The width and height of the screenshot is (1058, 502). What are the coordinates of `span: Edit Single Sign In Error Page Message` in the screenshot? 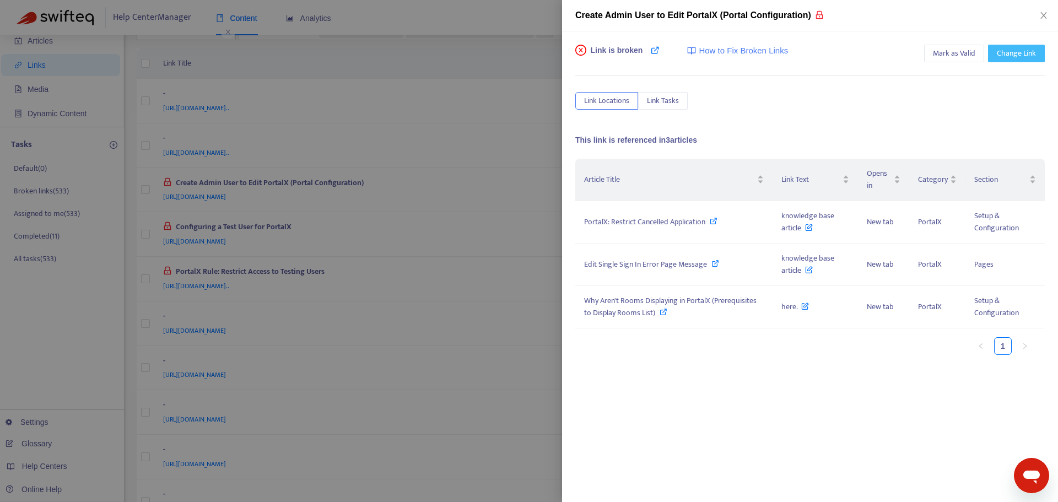 It's located at (645, 264).